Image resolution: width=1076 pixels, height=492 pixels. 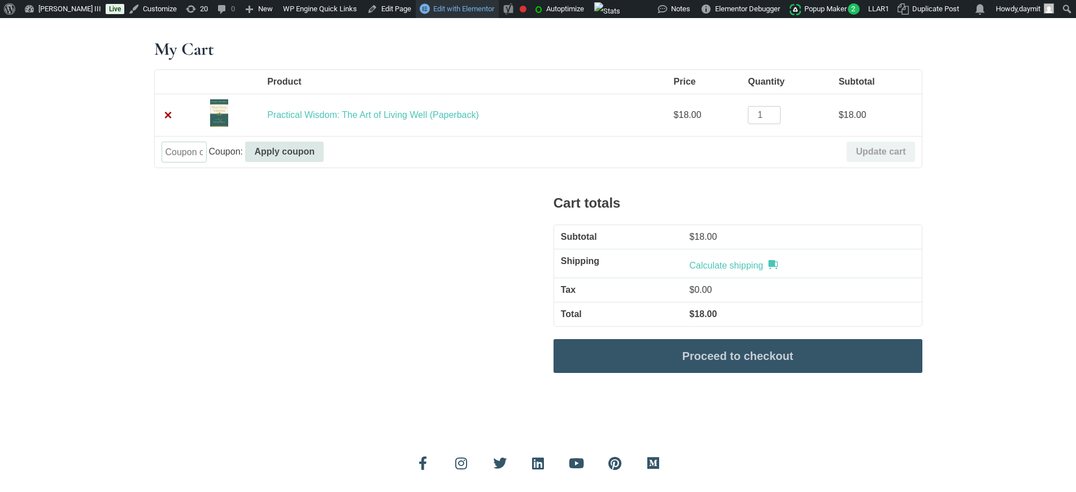 I want to click on a: Live, so click(x=115, y=9).